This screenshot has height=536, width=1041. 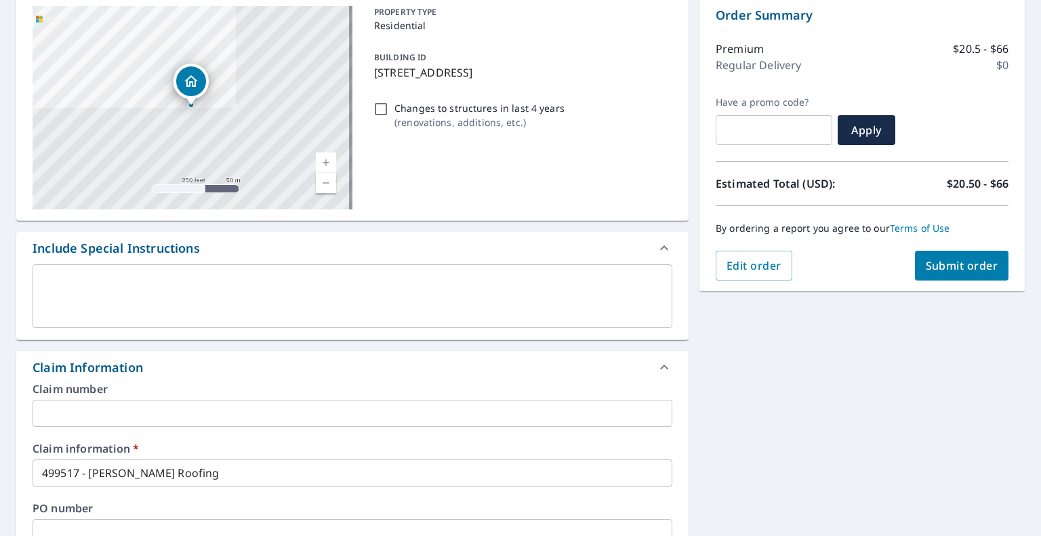 What do you see at coordinates (862, 228) in the screenshot?
I see `p: By ordering a report you agree to our` at bounding box center [862, 228].